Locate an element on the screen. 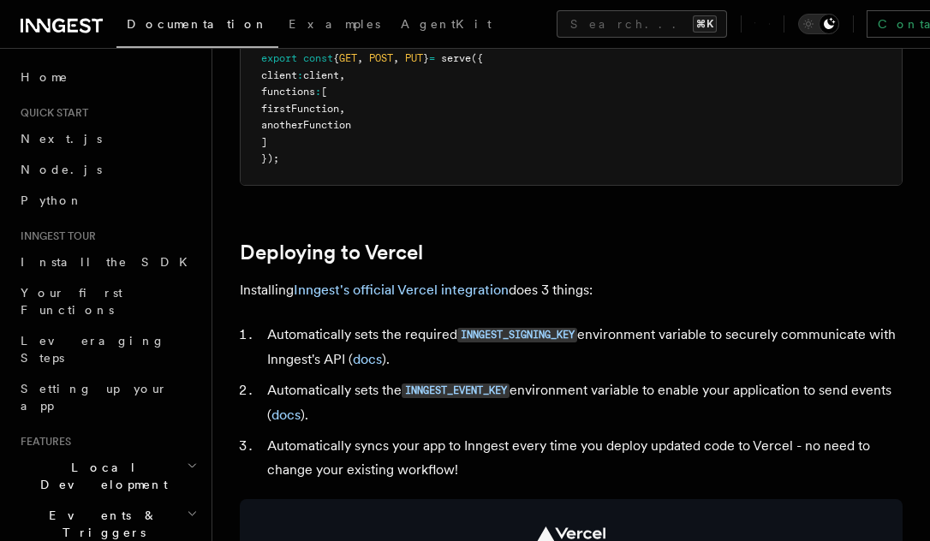 This screenshot has width=930, height=541. span: Documentation is located at coordinates (197, 24).